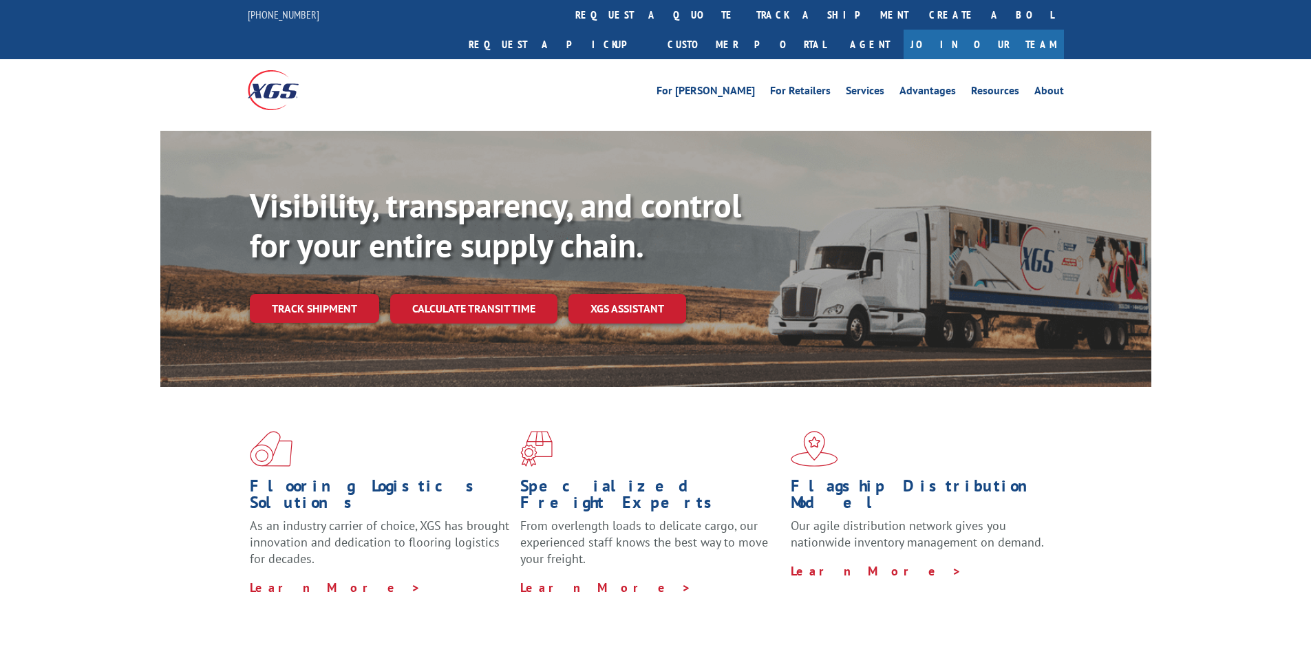  What do you see at coordinates (380, 497) in the screenshot?
I see `h1: Flooring Logistics Solutions` at bounding box center [380, 497].